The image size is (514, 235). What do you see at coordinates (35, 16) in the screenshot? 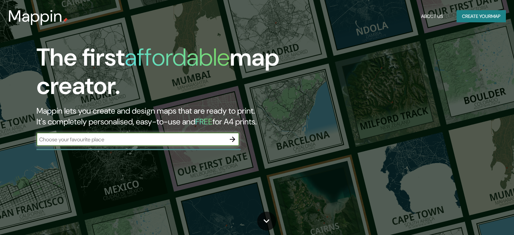
I see `h3: Mappin` at bounding box center [35, 16].